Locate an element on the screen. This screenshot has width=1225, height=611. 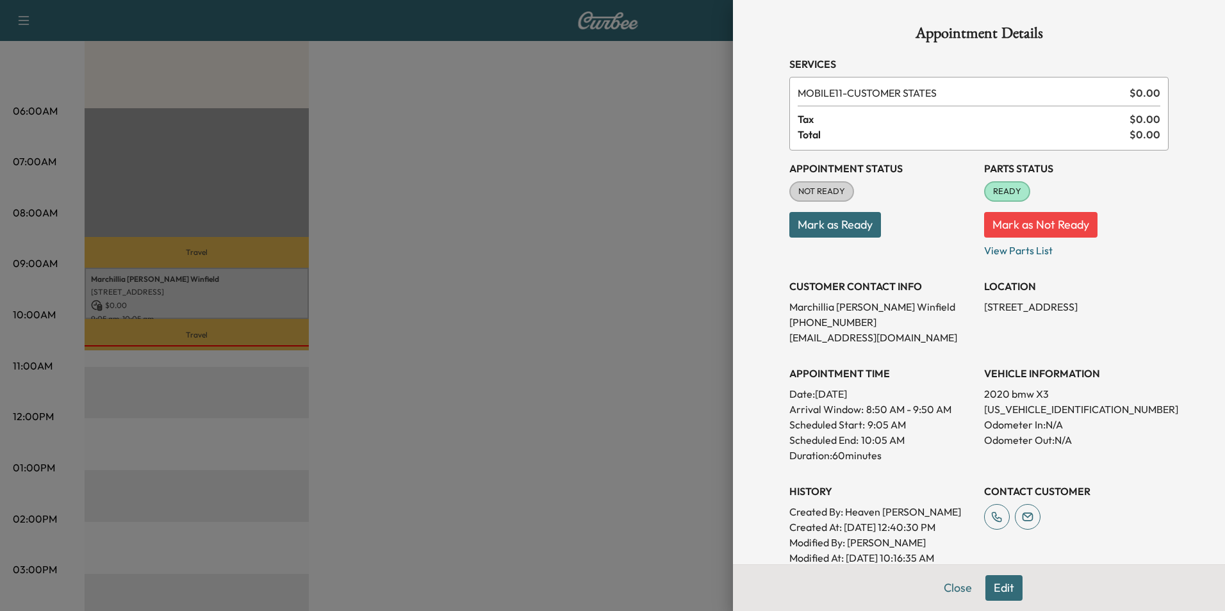
span: READY is located at coordinates (1007, 192).